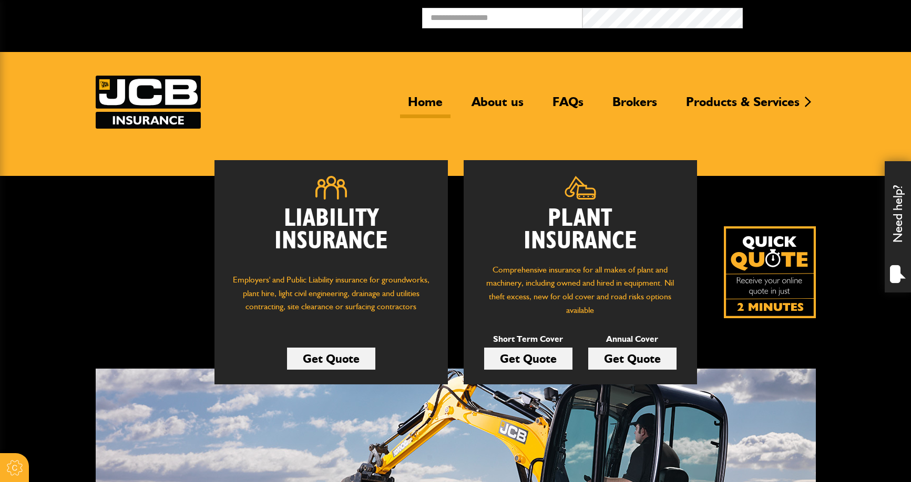  I want to click on a: JCB Insurance Services, so click(148, 102).